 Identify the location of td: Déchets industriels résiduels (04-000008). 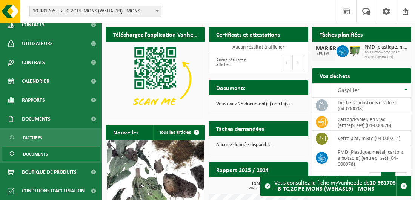
(371, 106).